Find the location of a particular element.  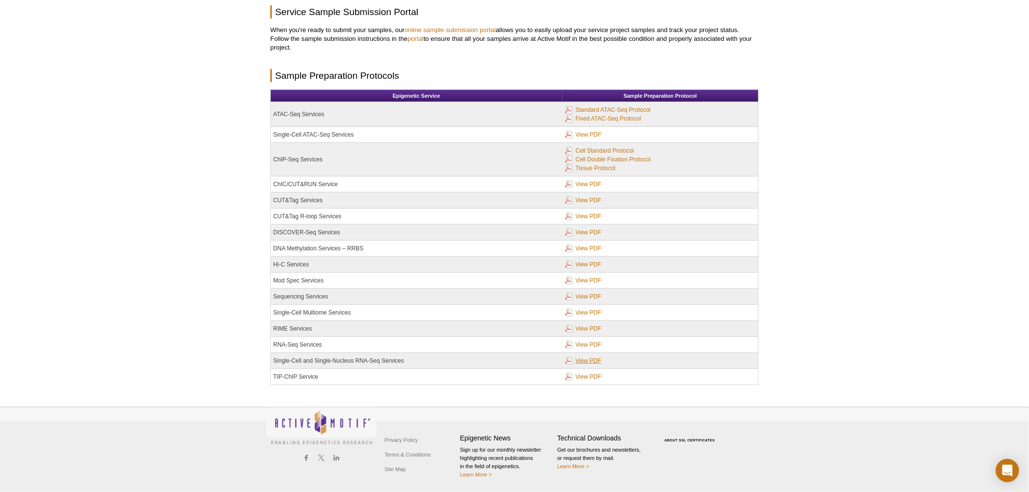

td: DISCOVER-Seq Services is located at coordinates (417, 232).